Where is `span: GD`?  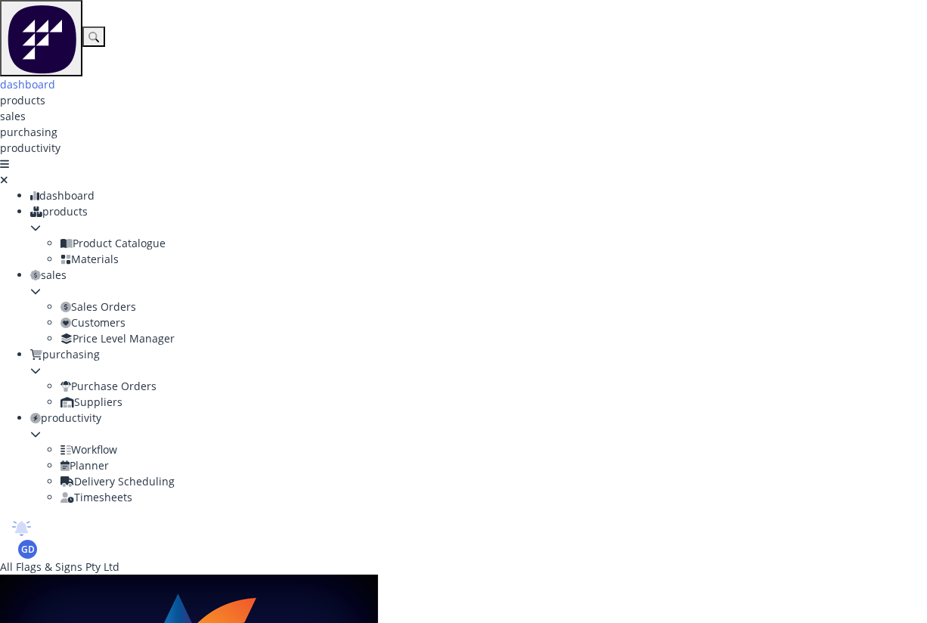
span: GD is located at coordinates (28, 550).